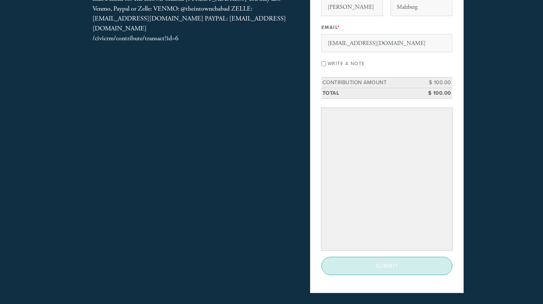 This screenshot has width=543, height=304. What do you see at coordinates (347, 64) in the screenshot?
I see `label: Write a note` at bounding box center [347, 64].